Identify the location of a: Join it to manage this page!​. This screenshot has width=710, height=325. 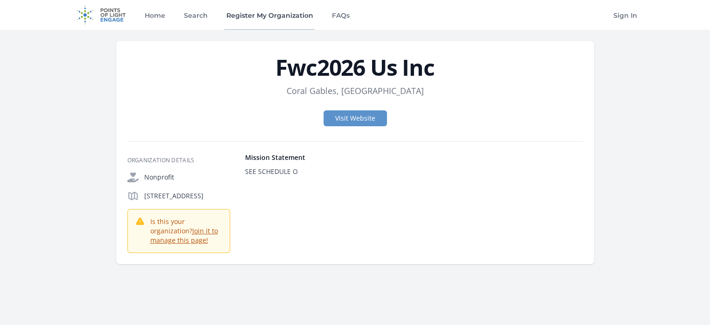
(184, 235).